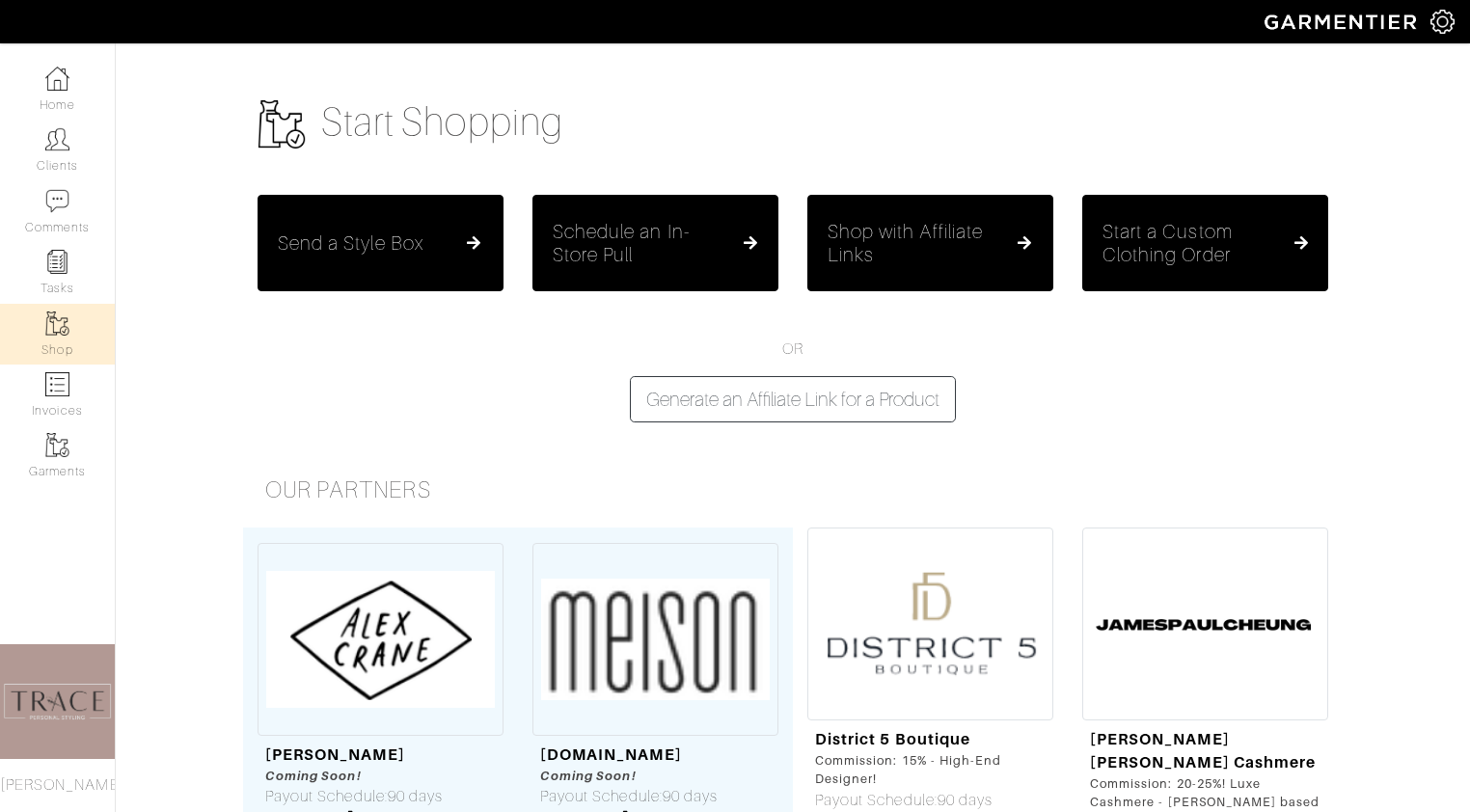  I want to click on h5: Shop with Affiliate Links, so click(921, 243).